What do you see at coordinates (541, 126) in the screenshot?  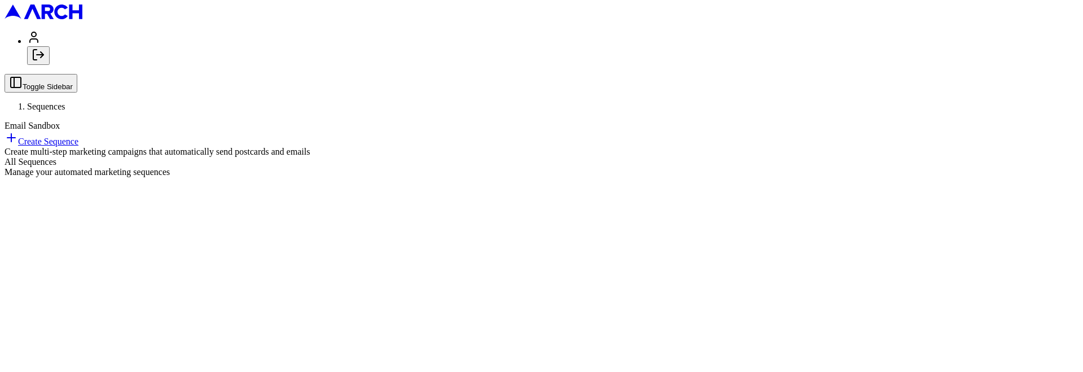 I see `div: Email Sandbox` at bounding box center [541, 126].